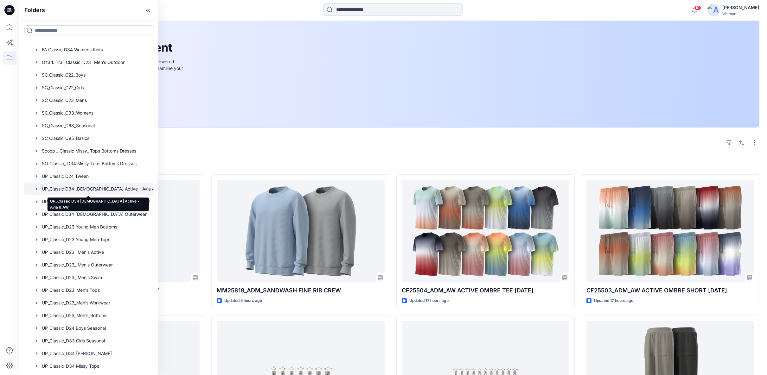  What do you see at coordinates (243, 301) in the screenshot?
I see `p: Updated 5 hours ago` at bounding box center [243, 301].